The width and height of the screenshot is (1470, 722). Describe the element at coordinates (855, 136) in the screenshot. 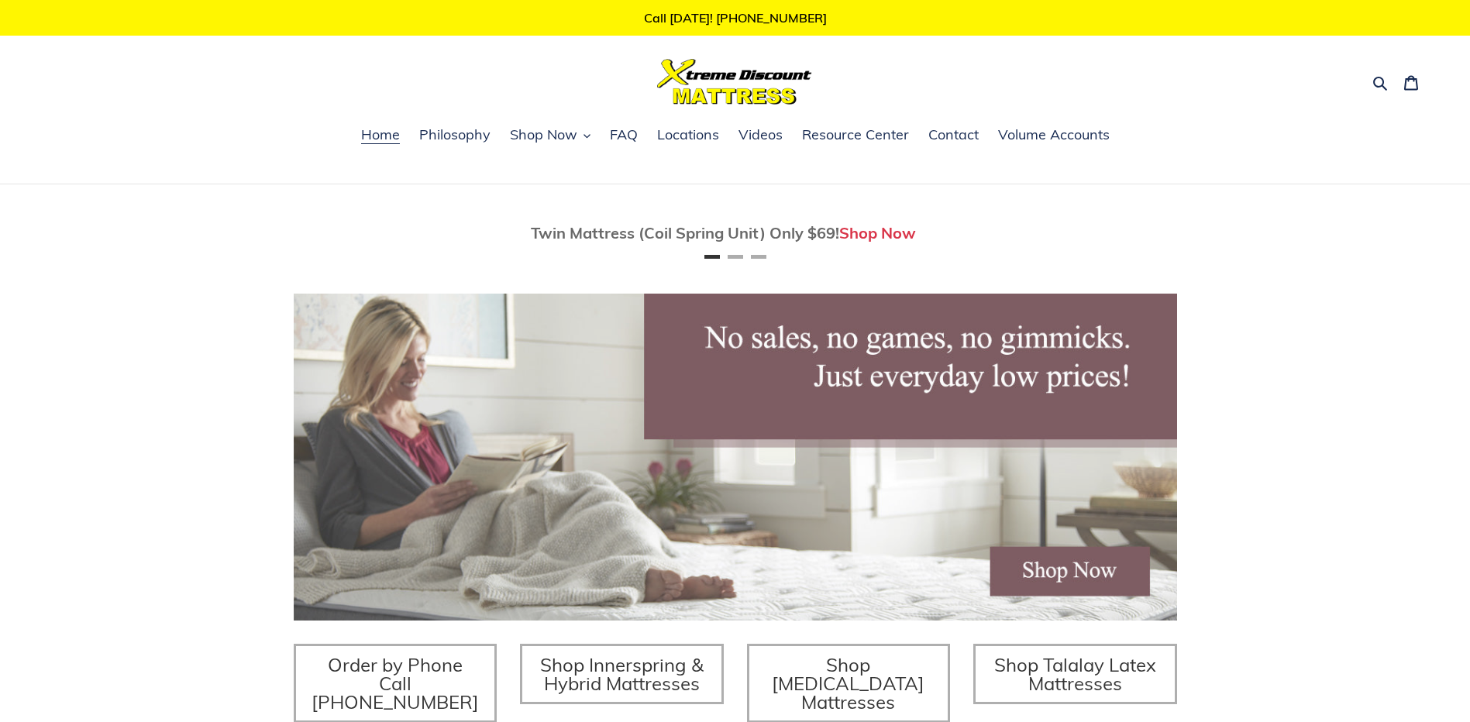

I see `a: Resource Center` at that location.